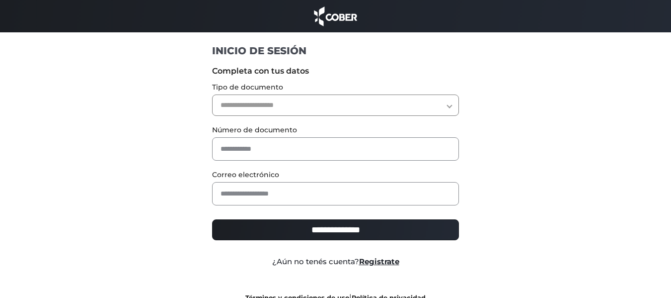 The height and width of the screenshot is (298, 671). I want to click on label: Correo electrónico, so click(335, 174).